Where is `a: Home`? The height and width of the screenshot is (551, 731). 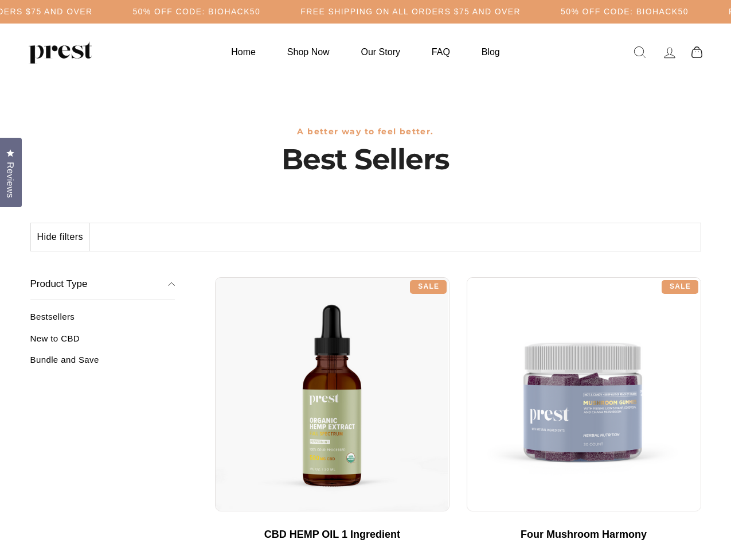
a: Home is located at coordinates (243, 52).